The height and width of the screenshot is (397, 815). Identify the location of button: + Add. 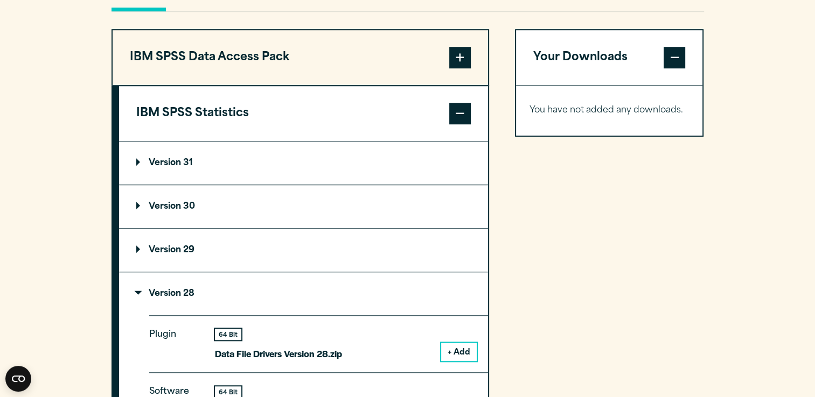
(459, 352).